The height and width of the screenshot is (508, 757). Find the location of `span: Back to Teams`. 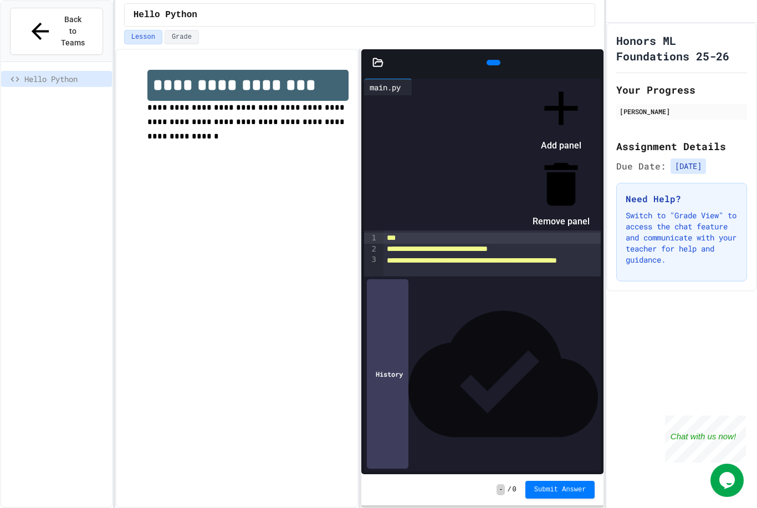

span: Back to Teams is located at coordinates (73, 31).